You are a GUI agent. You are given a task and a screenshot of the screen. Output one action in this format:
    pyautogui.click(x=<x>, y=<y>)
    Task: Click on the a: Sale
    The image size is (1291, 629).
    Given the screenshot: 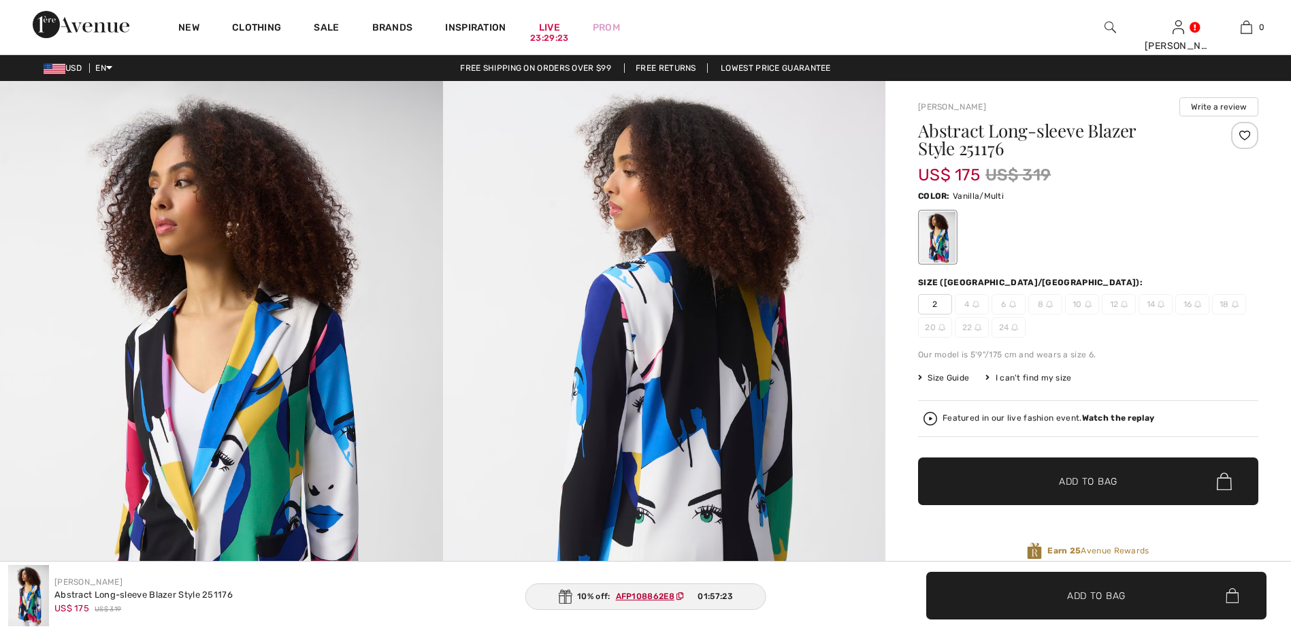 What is the action you would take?
    pyautogui.click(x=326, y=29)
    